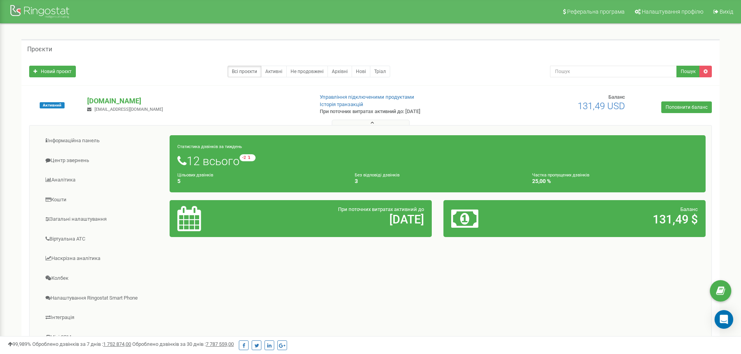  Describe the element at coordinates (103, 200) in the screenshot. I see `a: Кошти` at that location.